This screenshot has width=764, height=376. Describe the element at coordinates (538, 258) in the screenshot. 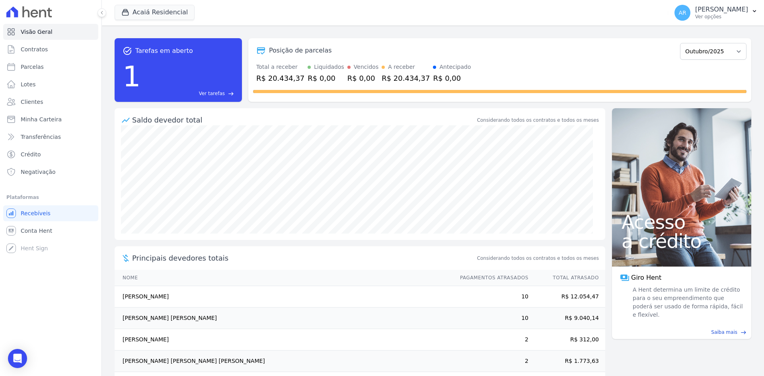

I see `span: Considerando todos os contratos e todos os meses` at that location.